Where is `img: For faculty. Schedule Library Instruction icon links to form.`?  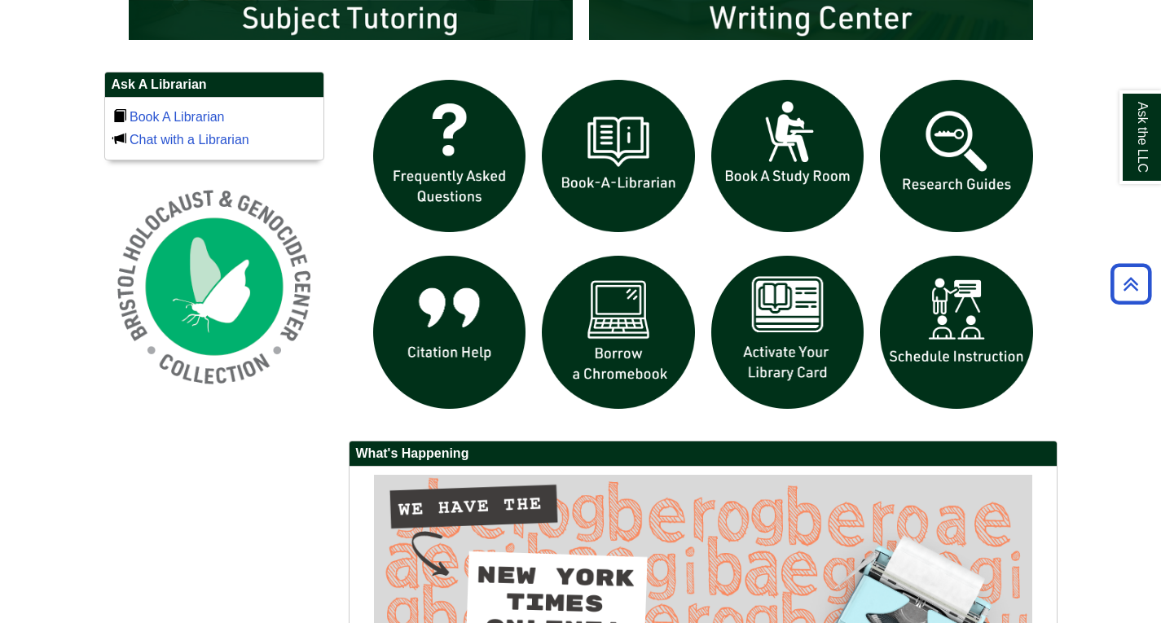 img: For faculty. Schedule Library Instruction icon links to form. is located at coordinates (956, 332).